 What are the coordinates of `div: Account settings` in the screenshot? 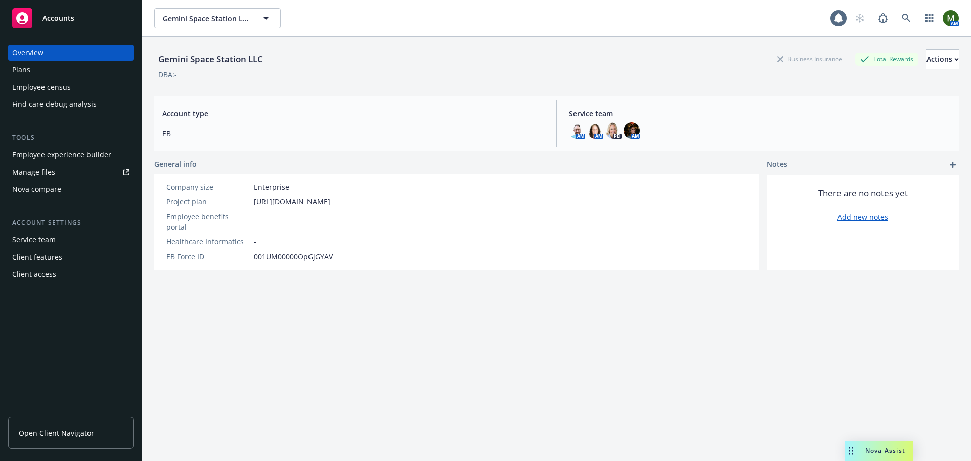 It's located at (71, 223).